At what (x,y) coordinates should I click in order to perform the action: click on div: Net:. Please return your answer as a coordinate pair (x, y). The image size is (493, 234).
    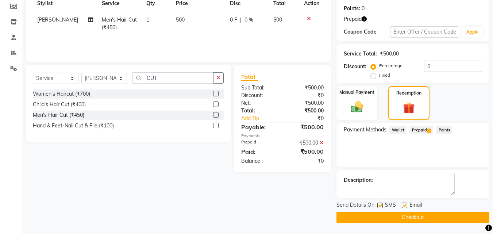
    Looking at the image, I should click on (259, 103).